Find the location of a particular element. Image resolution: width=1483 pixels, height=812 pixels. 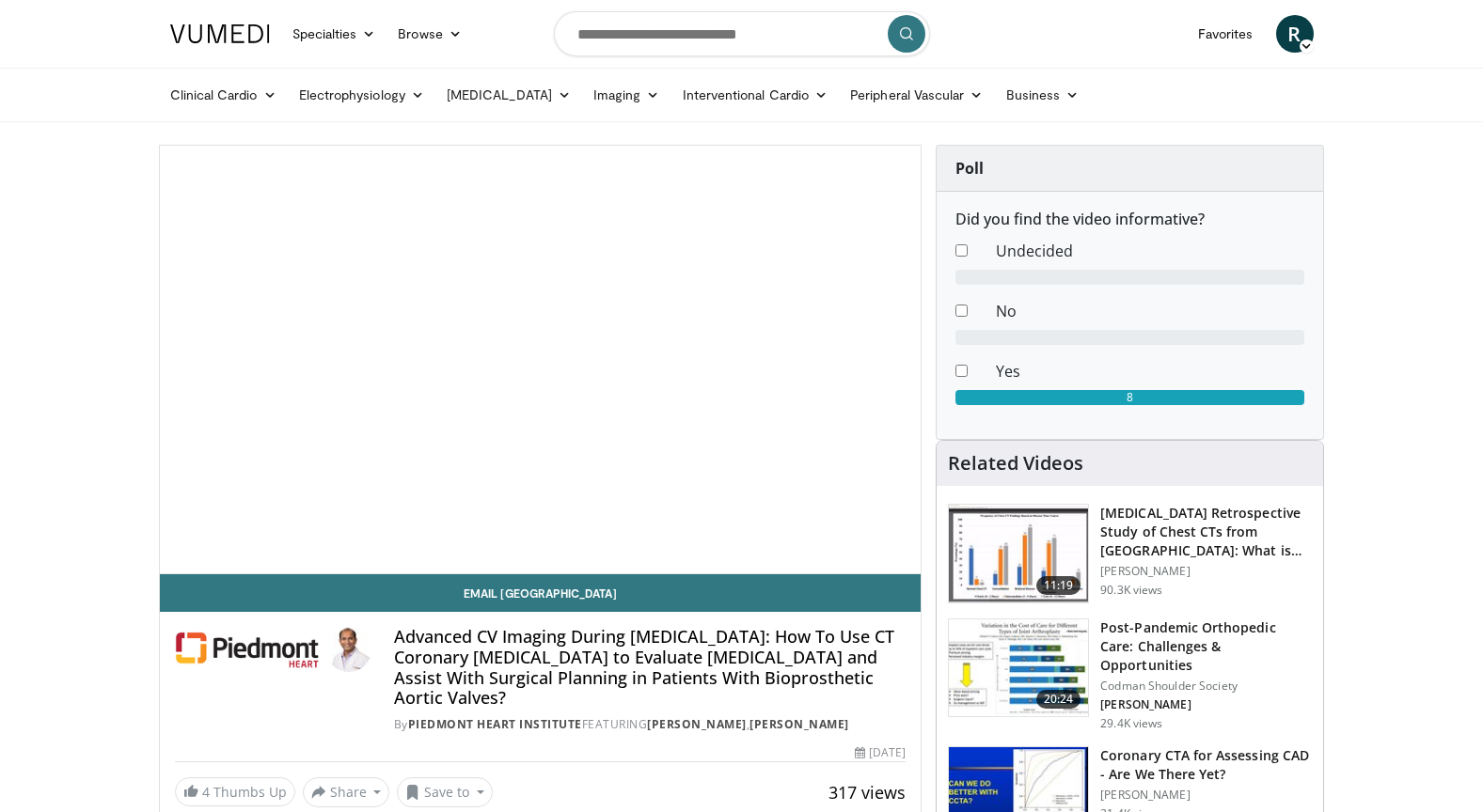

div: 8 is located at coordinates (1129, 398).